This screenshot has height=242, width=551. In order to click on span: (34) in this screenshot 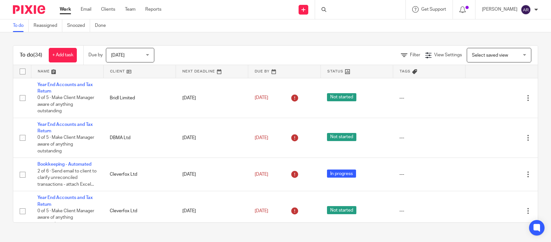, I will do `click(38, 55)`.